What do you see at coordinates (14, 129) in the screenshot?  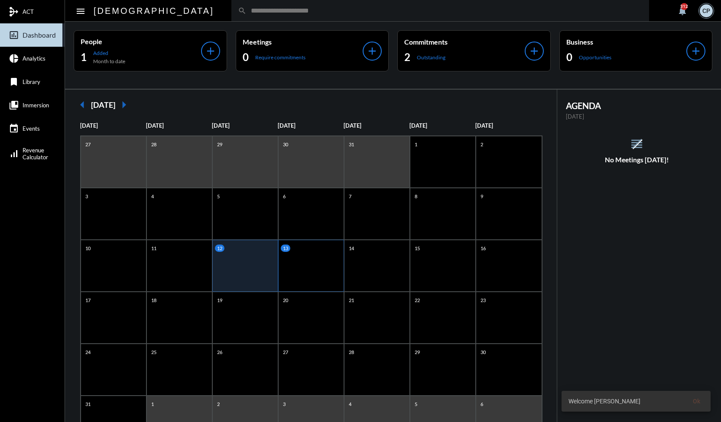 I see `mat-icon: event` at bounding box center [14, 129].